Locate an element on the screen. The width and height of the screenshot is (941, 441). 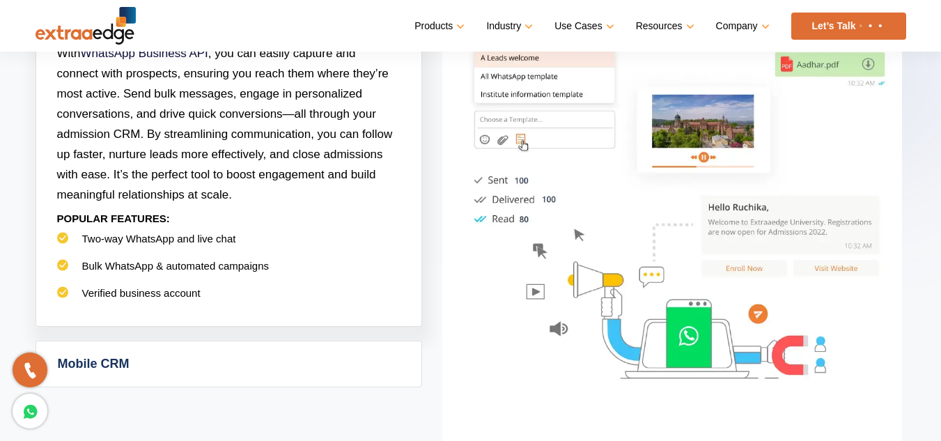
a: Use Cases is located at coordinates (582, 26).